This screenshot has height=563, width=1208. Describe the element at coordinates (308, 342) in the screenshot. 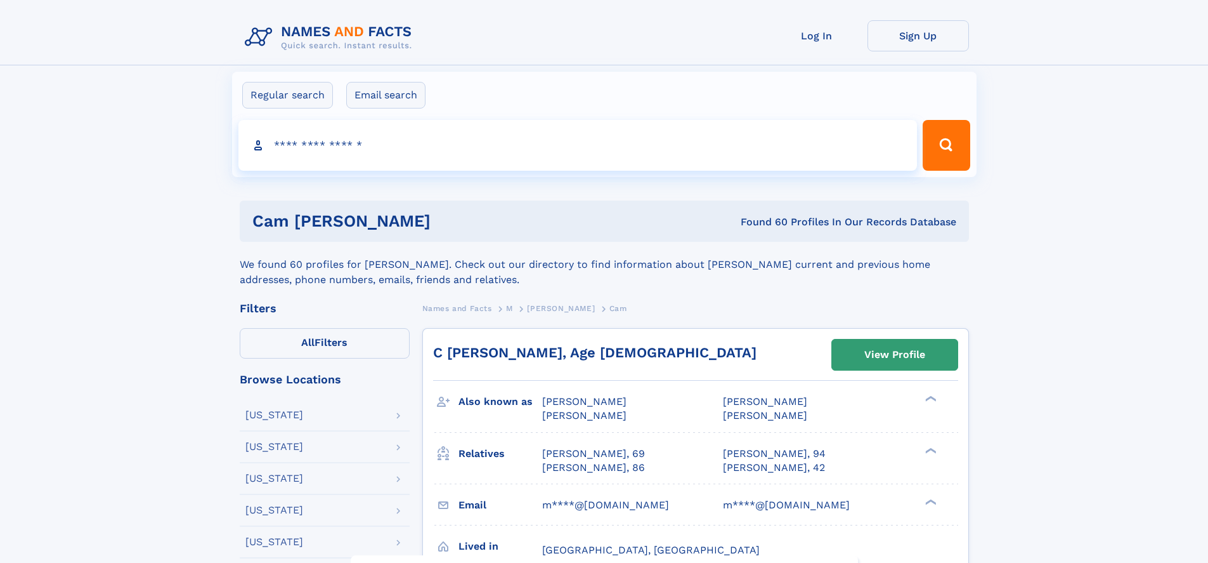

I see `span: All` at that location.